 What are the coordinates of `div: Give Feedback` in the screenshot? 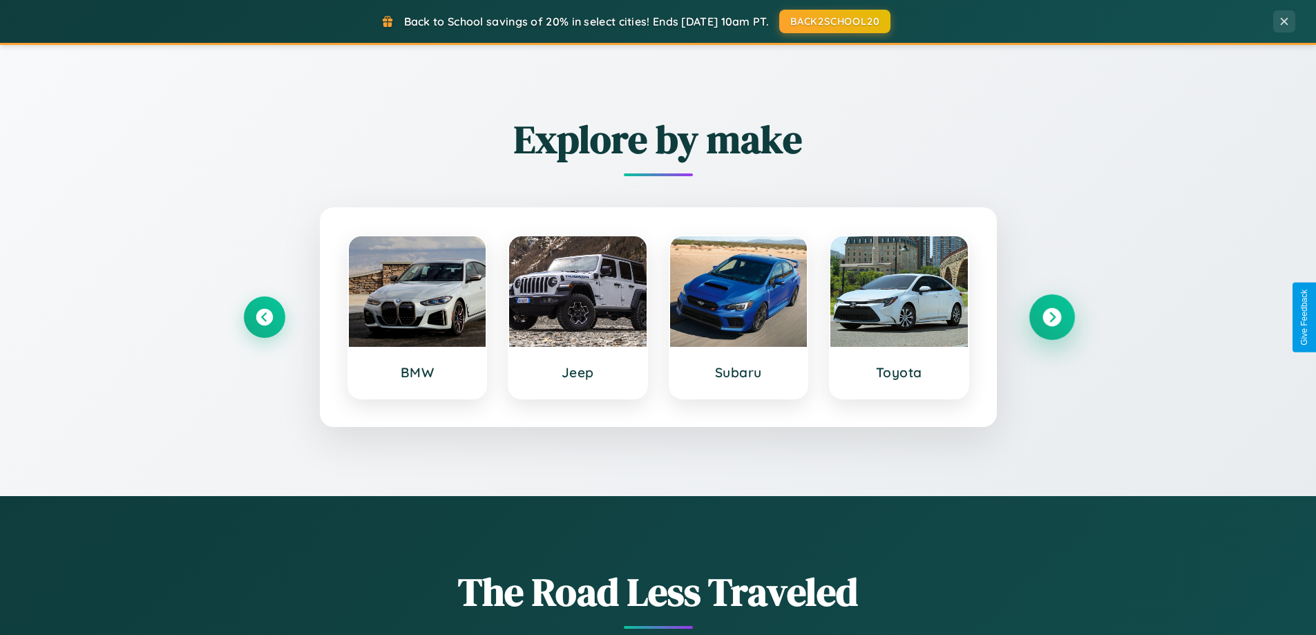 It's located at (1304, 317).